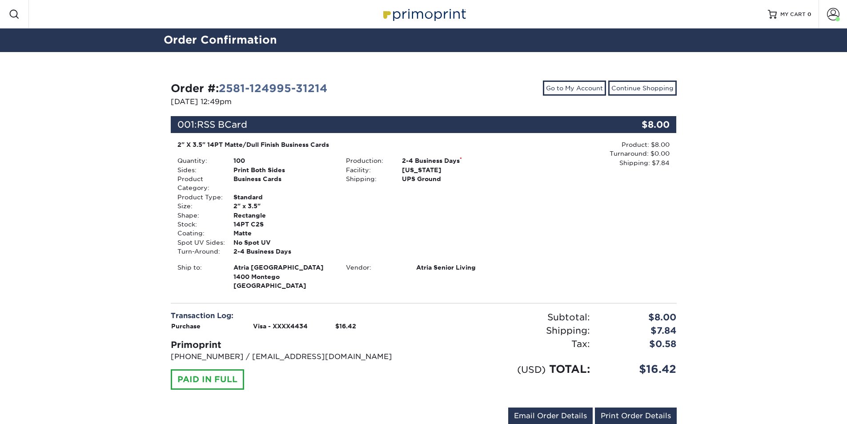 The height and width of the screenshot is (424, 847). Describe the element at coordinates (510, 344) in the screenshot. I see `div: Tax:` at that location.